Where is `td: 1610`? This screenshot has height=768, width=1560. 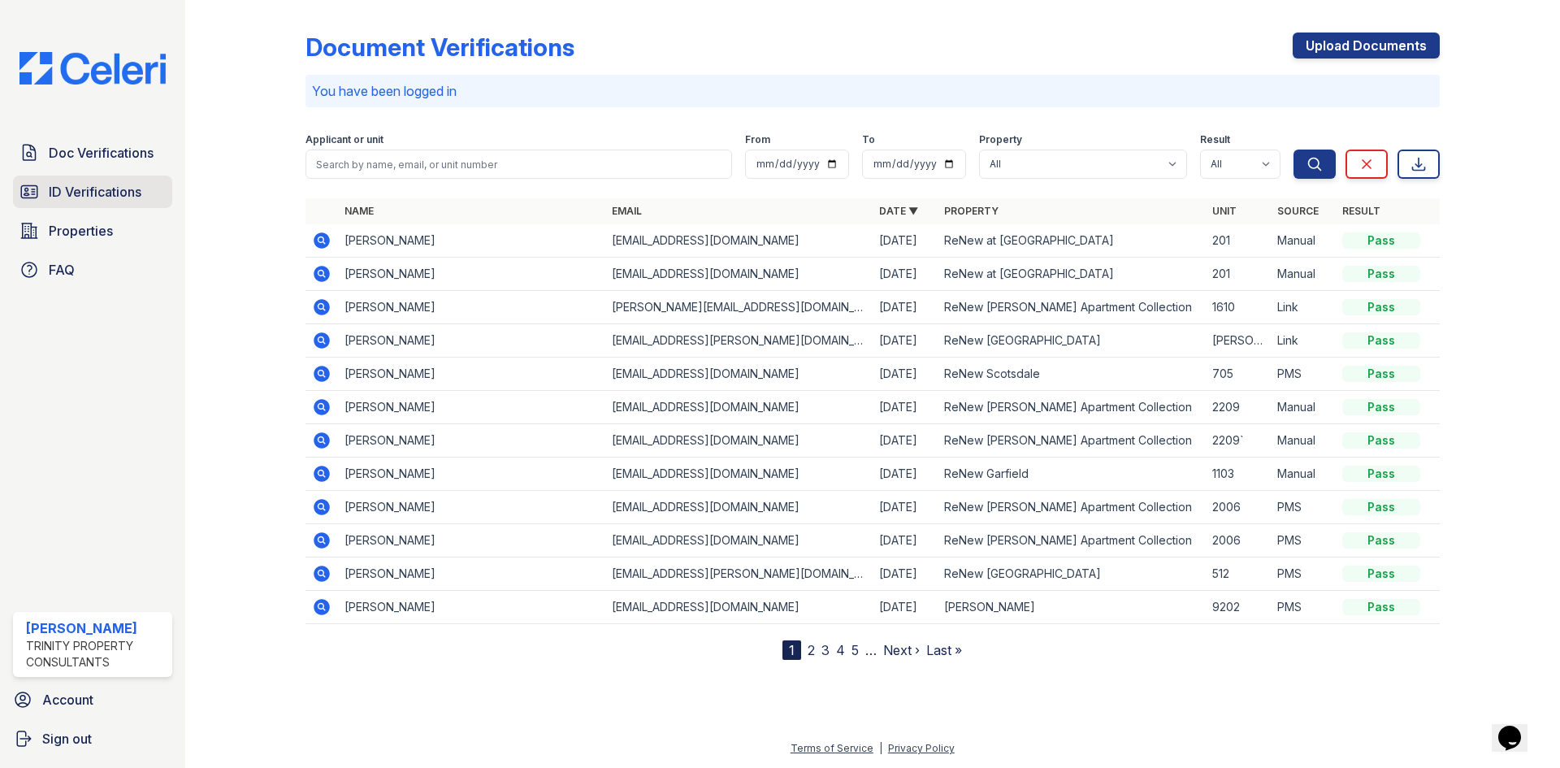 td: 1610 is located at coordinates (1238, 307).